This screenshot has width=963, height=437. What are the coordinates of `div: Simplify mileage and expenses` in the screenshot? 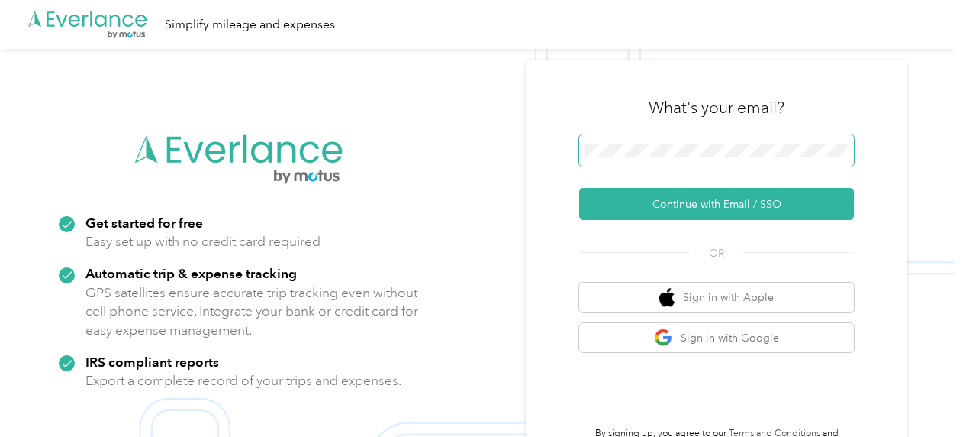 It's located at (250, 24).